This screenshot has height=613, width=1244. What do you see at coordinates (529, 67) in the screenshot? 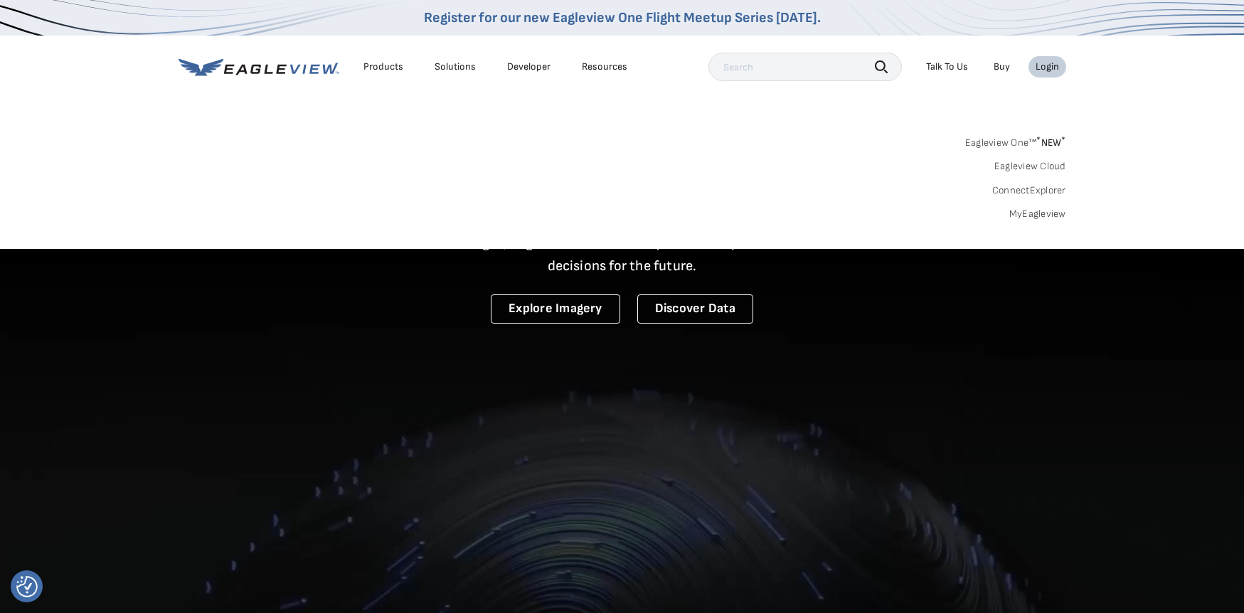
I see `a: Developer` at bounding box center [529, 67].